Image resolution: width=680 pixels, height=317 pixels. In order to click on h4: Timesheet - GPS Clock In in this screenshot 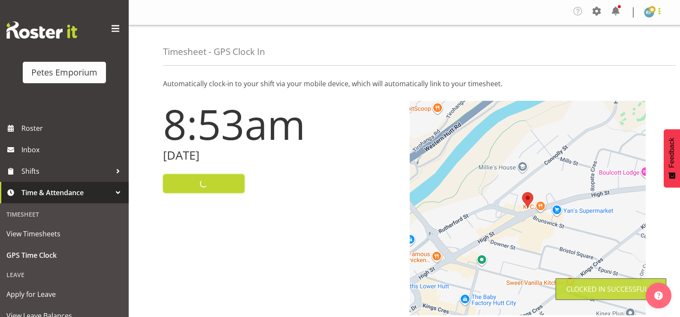, I will do `click(214, 51)`.